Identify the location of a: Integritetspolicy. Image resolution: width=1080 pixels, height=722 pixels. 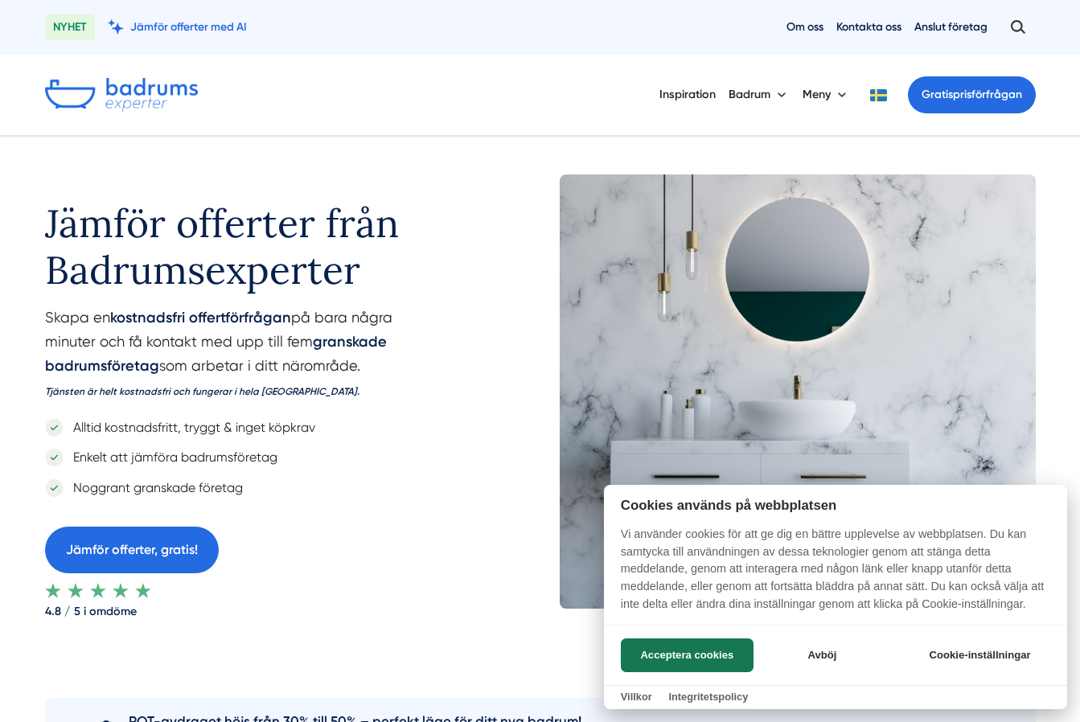
(708, 697).